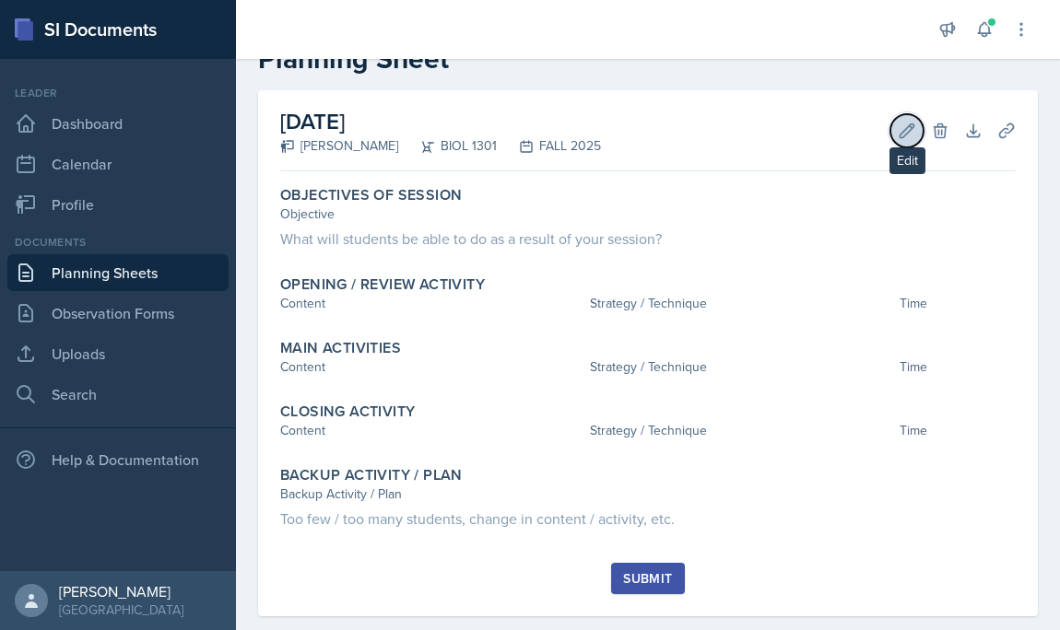 This screenshot has height=630, width=1060. What do you see at coordinates (647, 579) in the screenshot?
I see `div: Submit` at bounding box center [647, 579].